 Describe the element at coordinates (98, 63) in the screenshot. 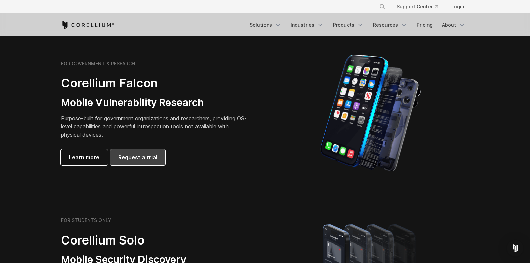

I see `h6: FOR GOVERNMENT & RESEARCH` at that location.